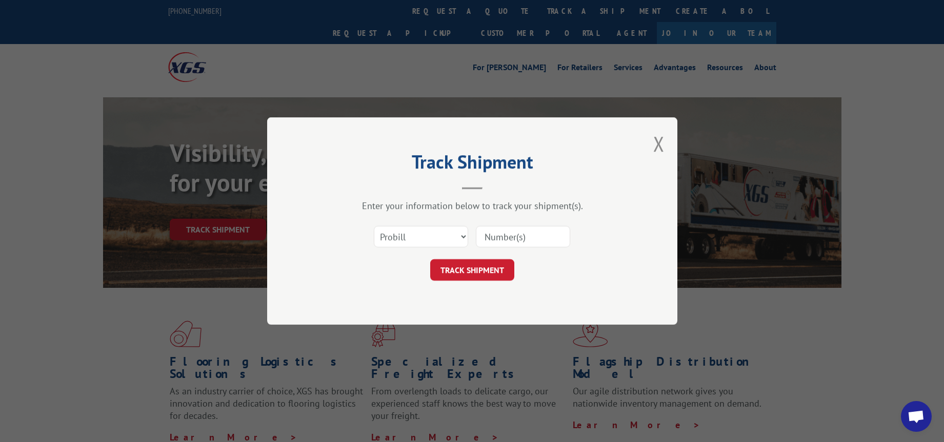  Describe the element at coordinates (659, 144) in the screenshot. I see `button: Close modal` at that location.